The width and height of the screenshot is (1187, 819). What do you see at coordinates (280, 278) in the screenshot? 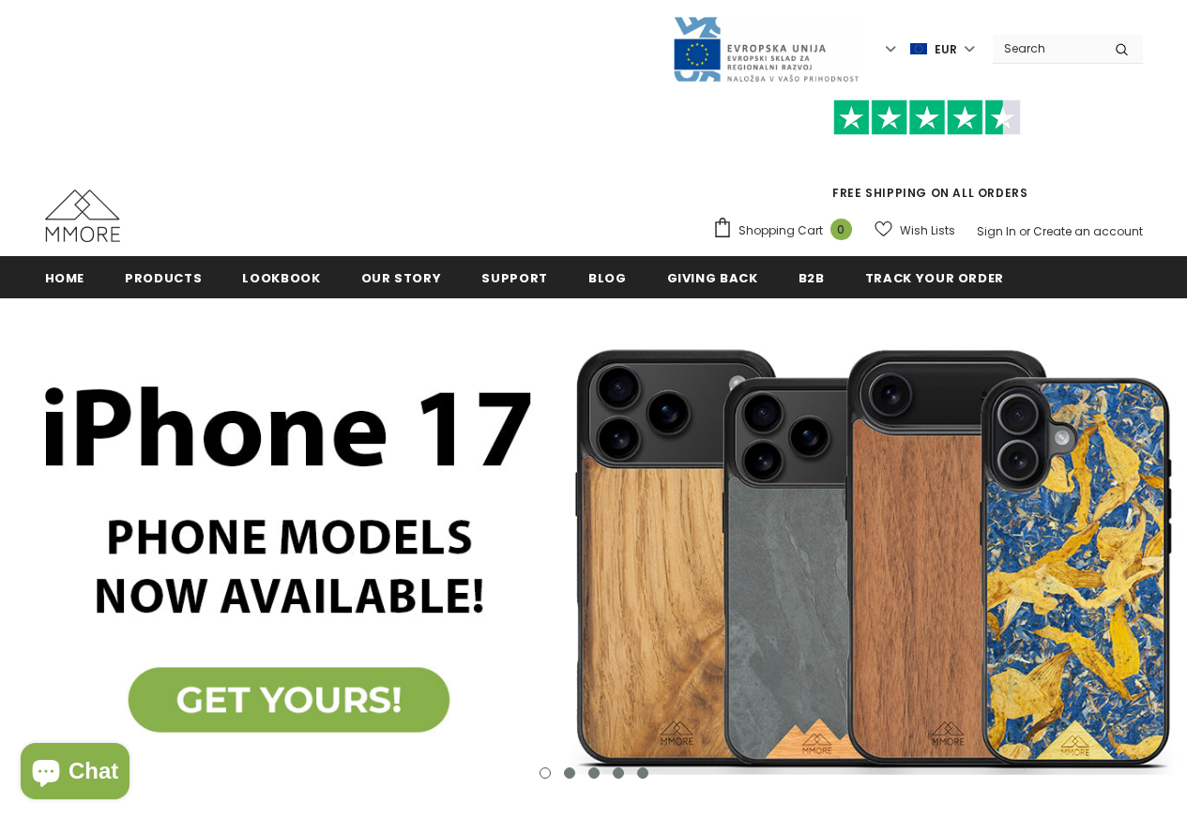
I see `span: Lookbook` at bounding box center [280, 278].